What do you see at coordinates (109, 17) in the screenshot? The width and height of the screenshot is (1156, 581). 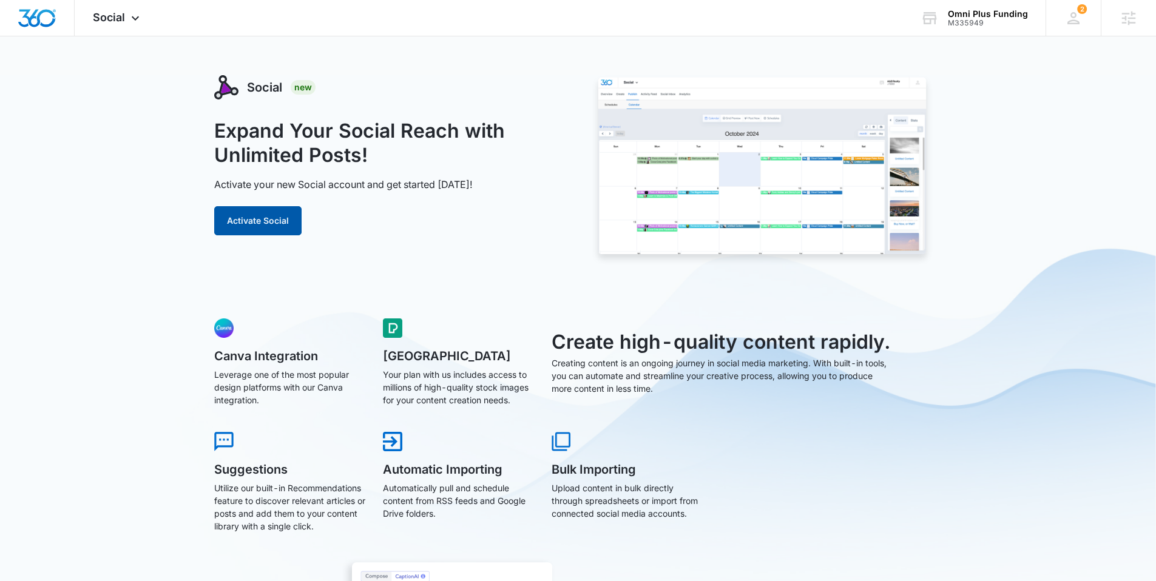 I see `span: Social` at bounding box center [109, 17].